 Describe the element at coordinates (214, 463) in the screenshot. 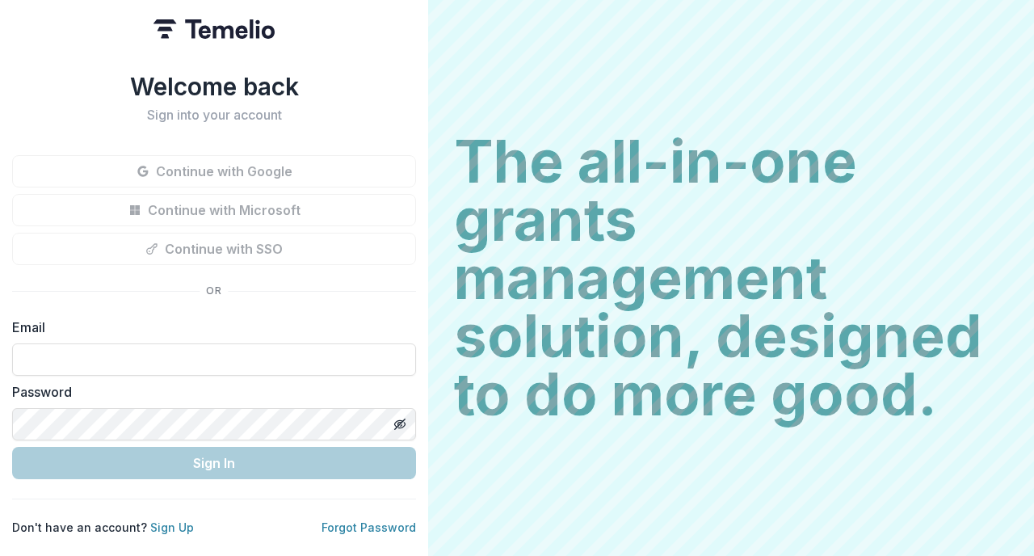

I see `button: Sign In` at that location.